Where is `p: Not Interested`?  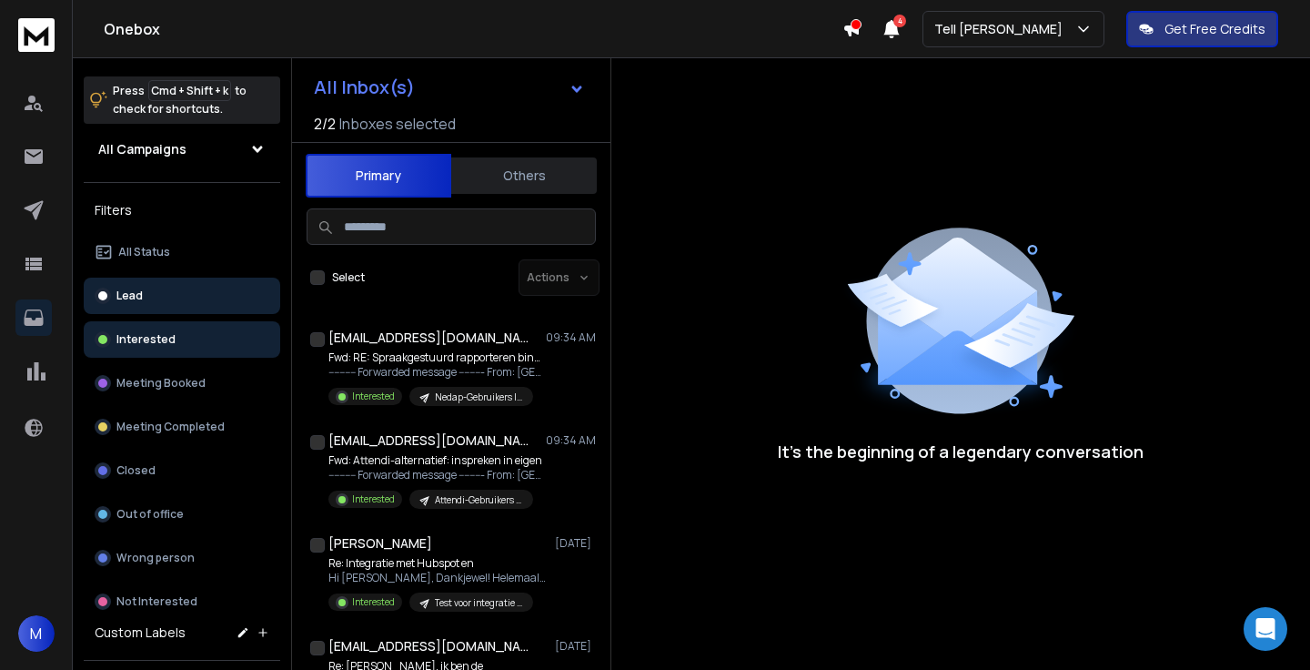
p: Not Interested is located at coordinates (156, 601).